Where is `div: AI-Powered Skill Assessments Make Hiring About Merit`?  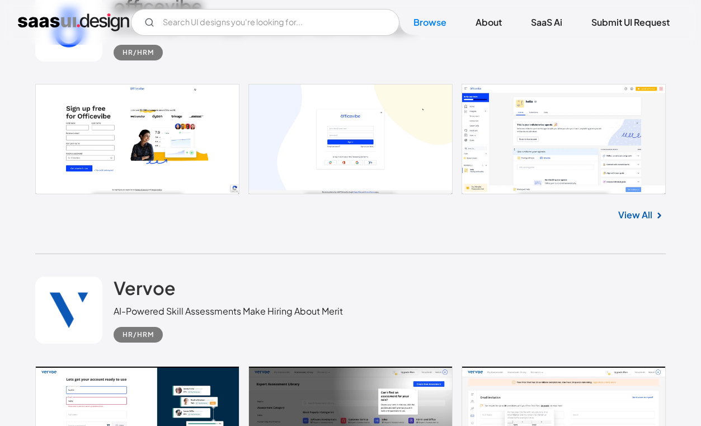
div: AI-Powered Skill Assessments Make Hiring About Merit is located at coordinates (228, 311).